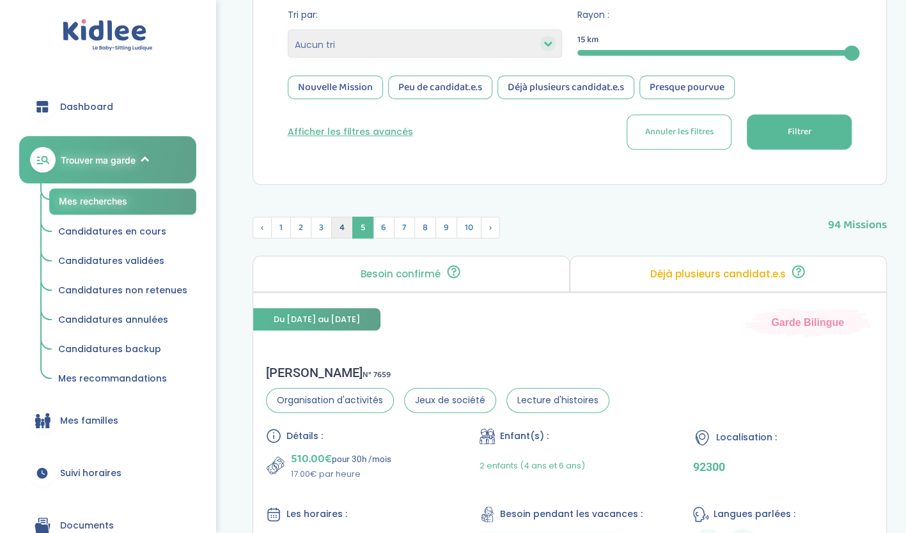 This screenshot has height=533, width=906. Describe the element at coordinates (86, 107) in the screenshot. I see `span: Dashboard` at that location.